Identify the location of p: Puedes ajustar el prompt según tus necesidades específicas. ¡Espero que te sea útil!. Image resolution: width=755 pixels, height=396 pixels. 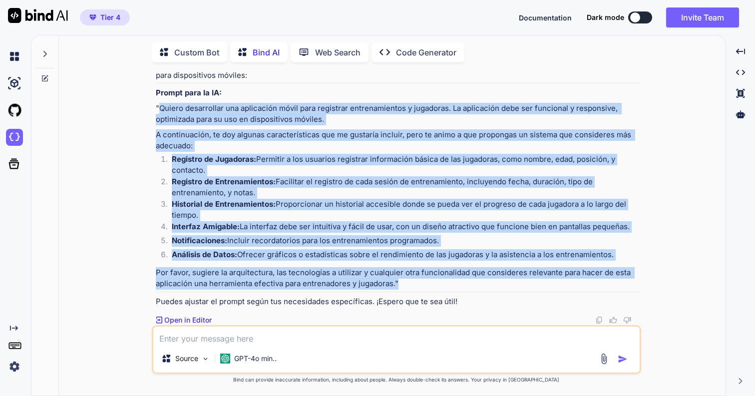
(398, 302).